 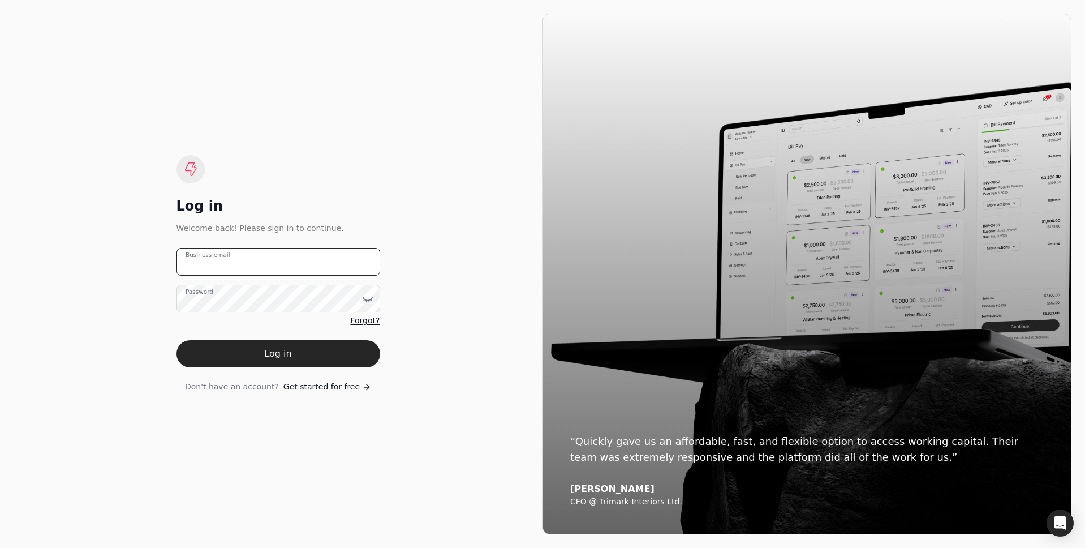 I want to click on label: Password, so click(x=199, y=292).